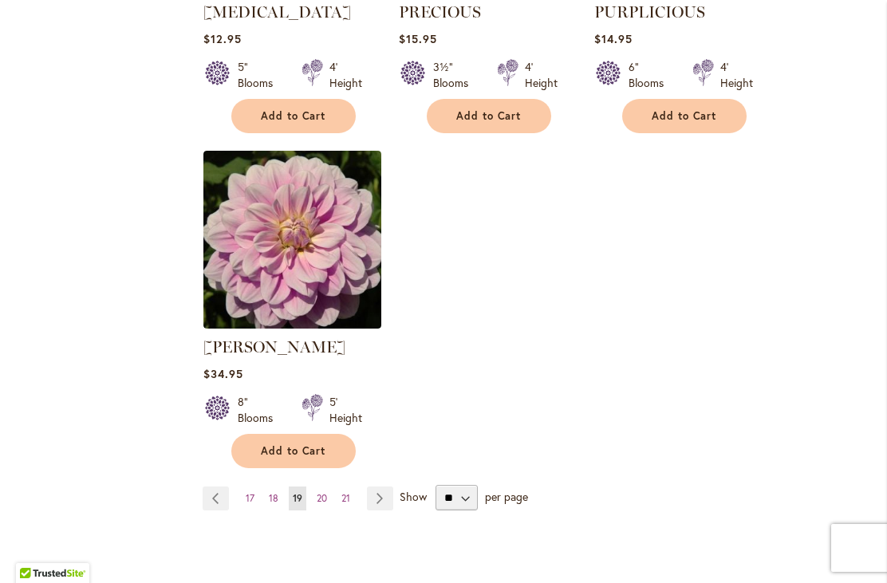 Image resolution: width=887 pixels, height=583 pixels. I want to click on span: $15.95, so click(418, 38).